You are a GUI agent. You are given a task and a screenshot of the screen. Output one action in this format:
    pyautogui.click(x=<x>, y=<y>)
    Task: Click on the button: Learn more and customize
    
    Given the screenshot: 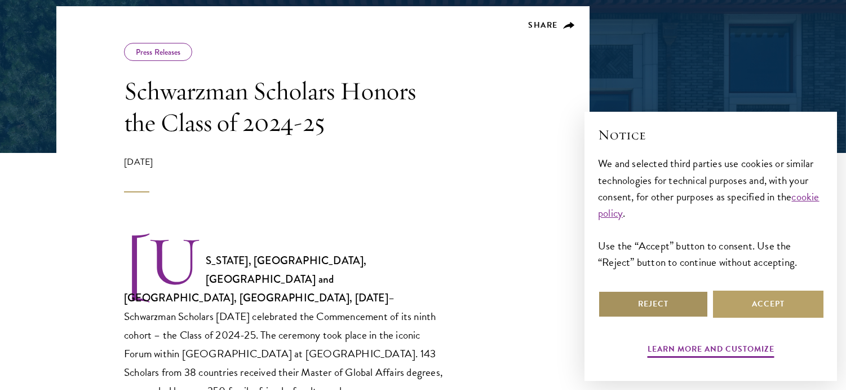 What is the action you would take?
    pyautogui.click(x=711, y=350)
    